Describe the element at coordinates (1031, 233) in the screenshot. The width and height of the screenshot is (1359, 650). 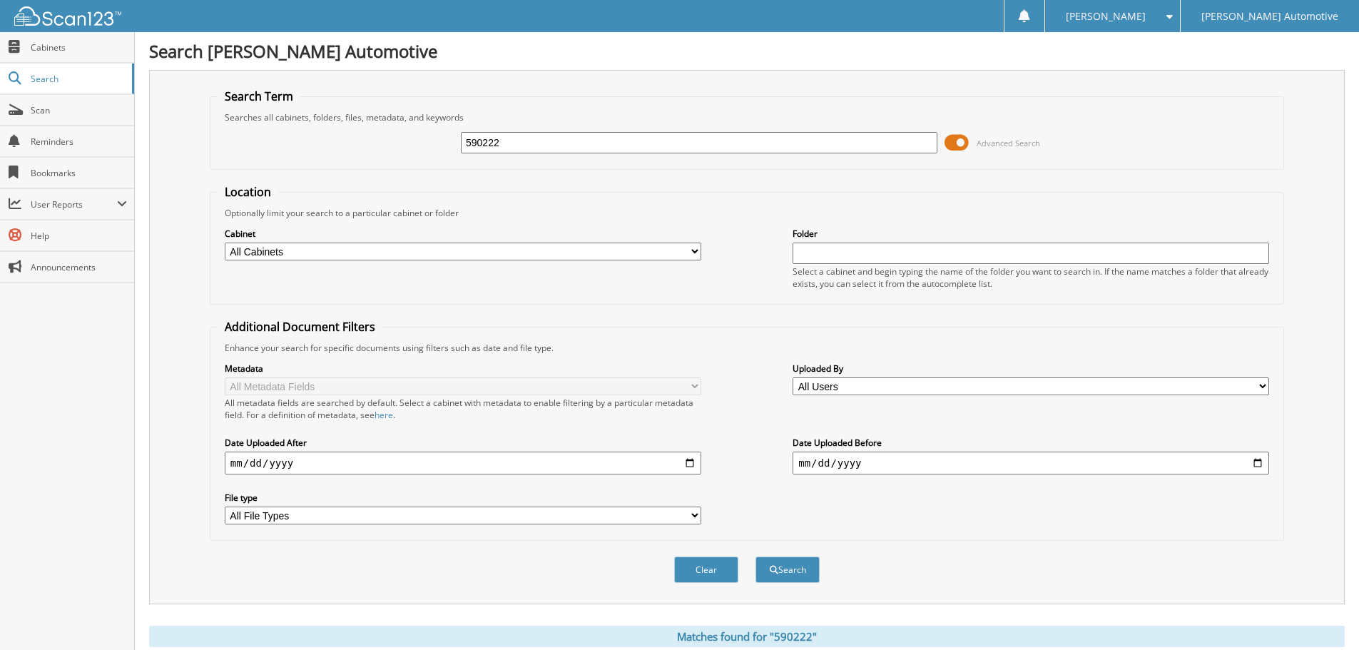
I see `label: Folder` at that location.